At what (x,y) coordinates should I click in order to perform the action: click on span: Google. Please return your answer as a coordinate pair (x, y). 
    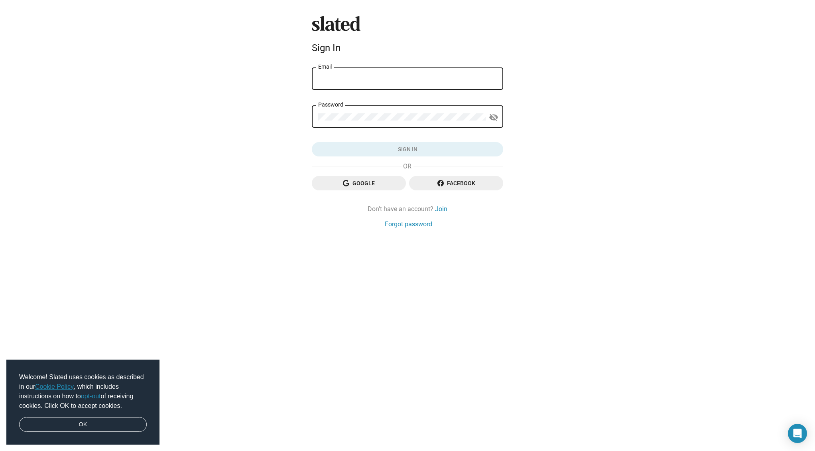
    Looking at the image, I should click on (359, 183).